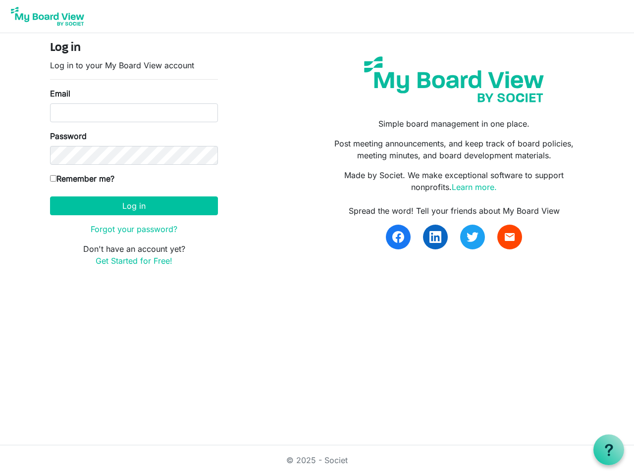 The image size is (634, 475). What do you see at coordinates (134, 255) in the screenshot?
I see `p: Don't have an account yet?` at bounding box center [134, 255].